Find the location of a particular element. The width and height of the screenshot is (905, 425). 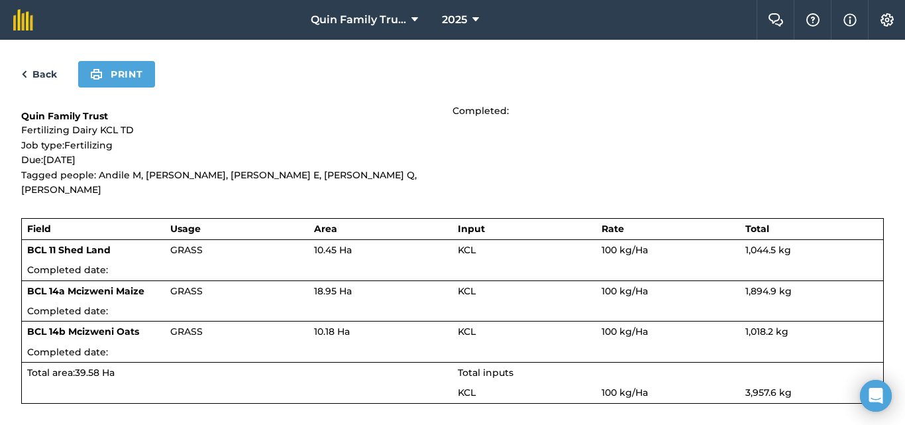

span: Quin Family Trust is located at coordinates (359, 20).